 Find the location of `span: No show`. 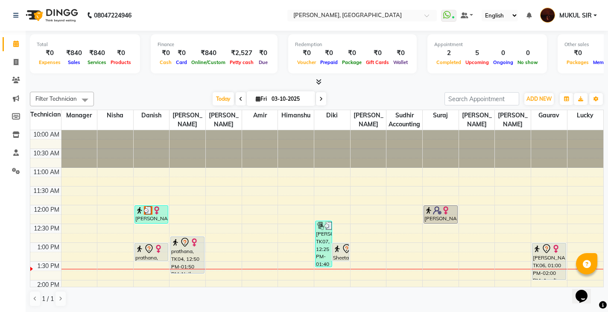

span: No show is located at coordinates (528, 62).